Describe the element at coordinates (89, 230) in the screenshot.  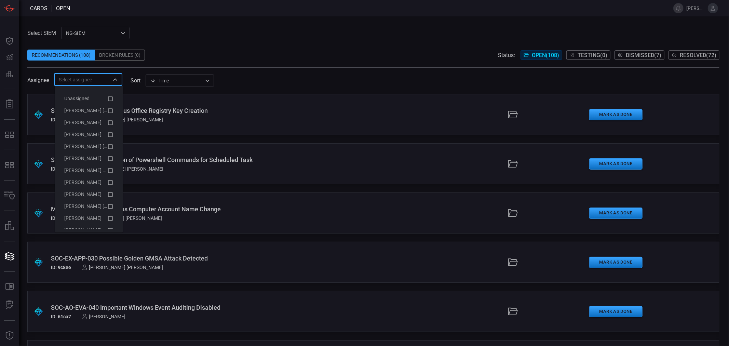
I see `li: JuanCarlos Garcia` at that location.